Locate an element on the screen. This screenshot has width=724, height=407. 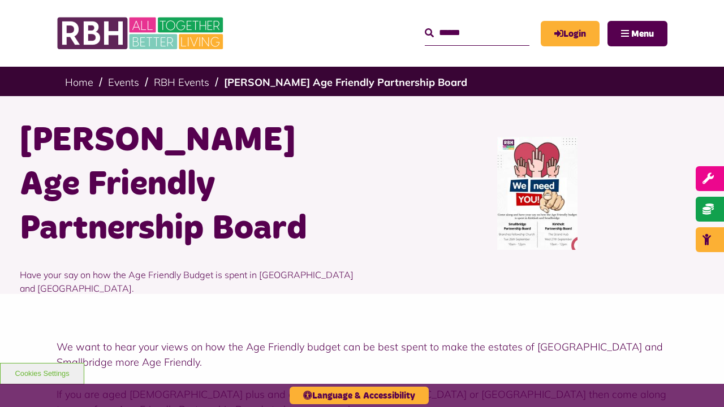
a: RBH Events is located at coordinates (182, 82).